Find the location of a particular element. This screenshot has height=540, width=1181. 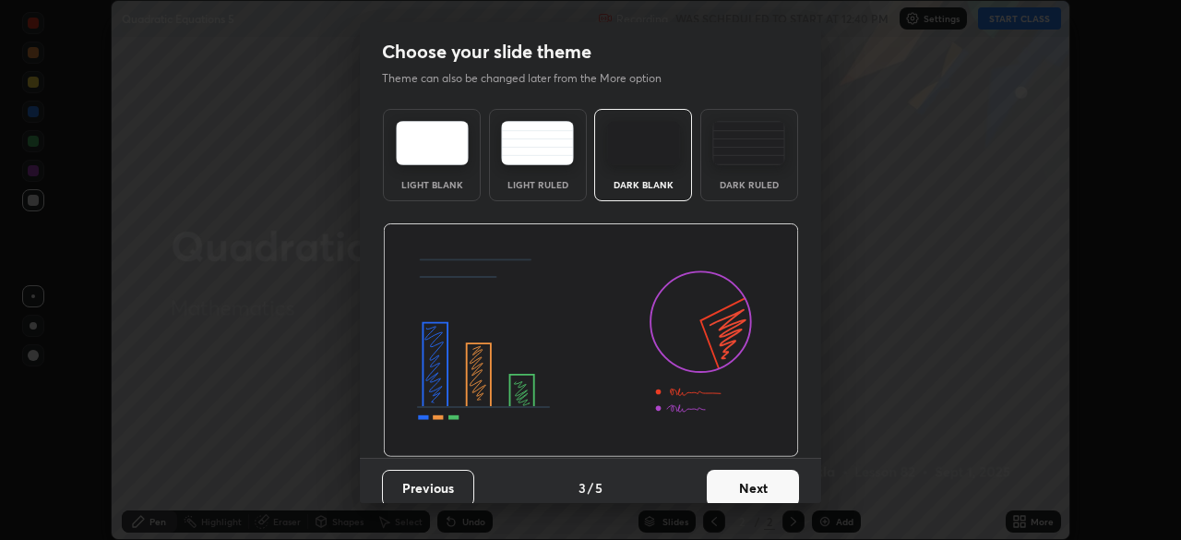

div: Light Ruled is located at coordinates (538, 185).